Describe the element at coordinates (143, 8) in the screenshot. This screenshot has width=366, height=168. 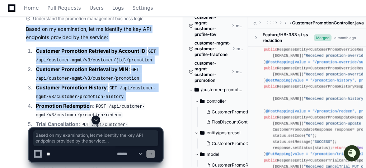
I see `span: Settings` at that location.